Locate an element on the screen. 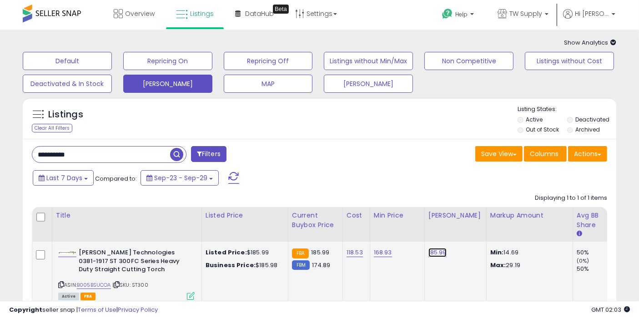 Image resolution: width=639 pixels, height=319 pixels. span: TW Supply is located at coordinates (526, 14).